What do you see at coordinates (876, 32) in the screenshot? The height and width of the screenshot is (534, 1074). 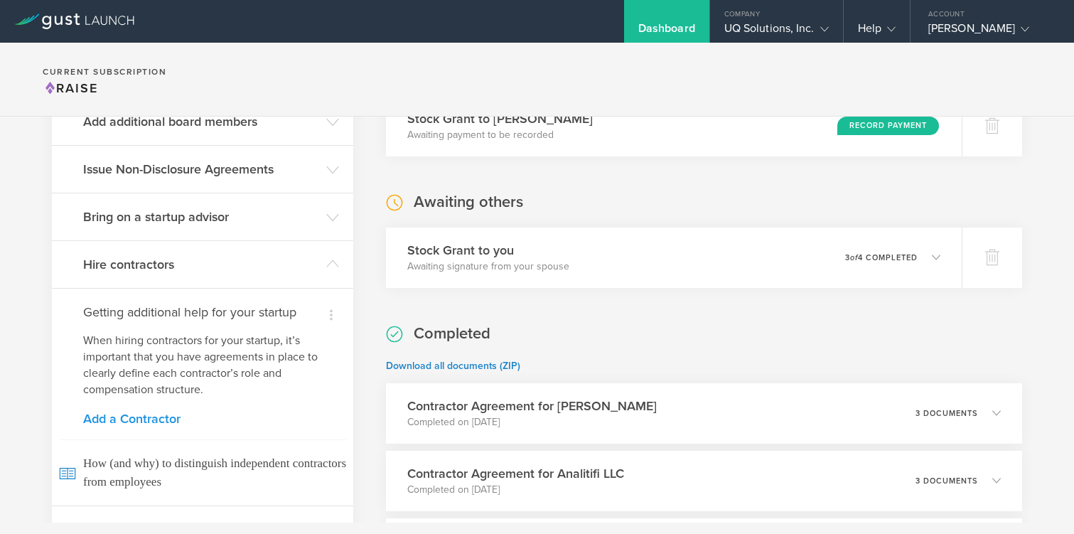 I see `div: Help` at bounding box center [876, 32].